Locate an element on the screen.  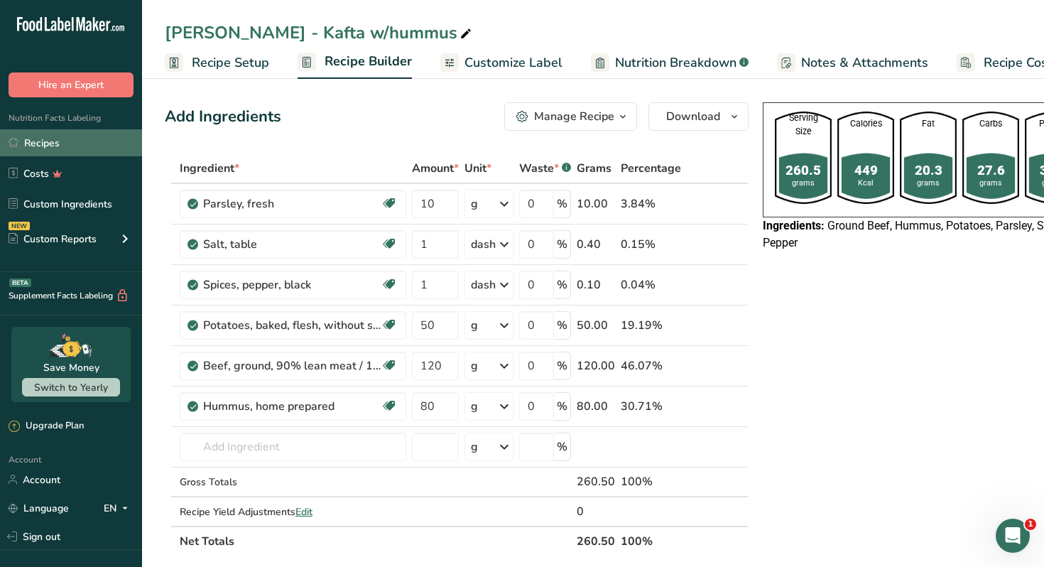
div: 50.00 is located at coordinates (596, 325).